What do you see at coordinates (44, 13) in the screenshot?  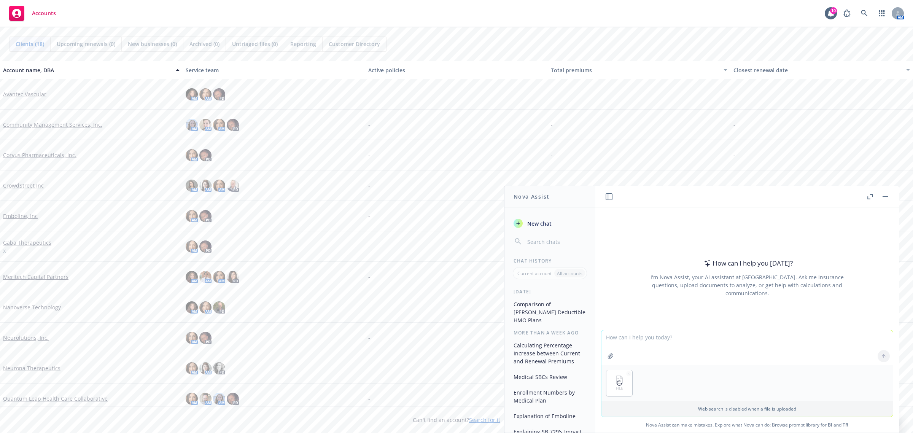 I see `span: Accounts` at bounding box center [44, 13].